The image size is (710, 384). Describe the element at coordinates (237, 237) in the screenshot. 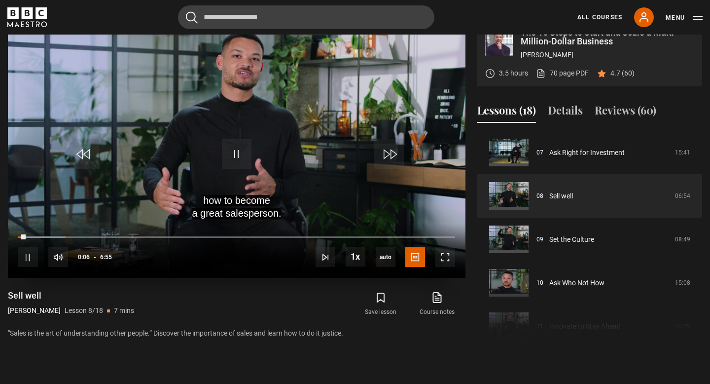

I see `div: Progress Bar` at that location.